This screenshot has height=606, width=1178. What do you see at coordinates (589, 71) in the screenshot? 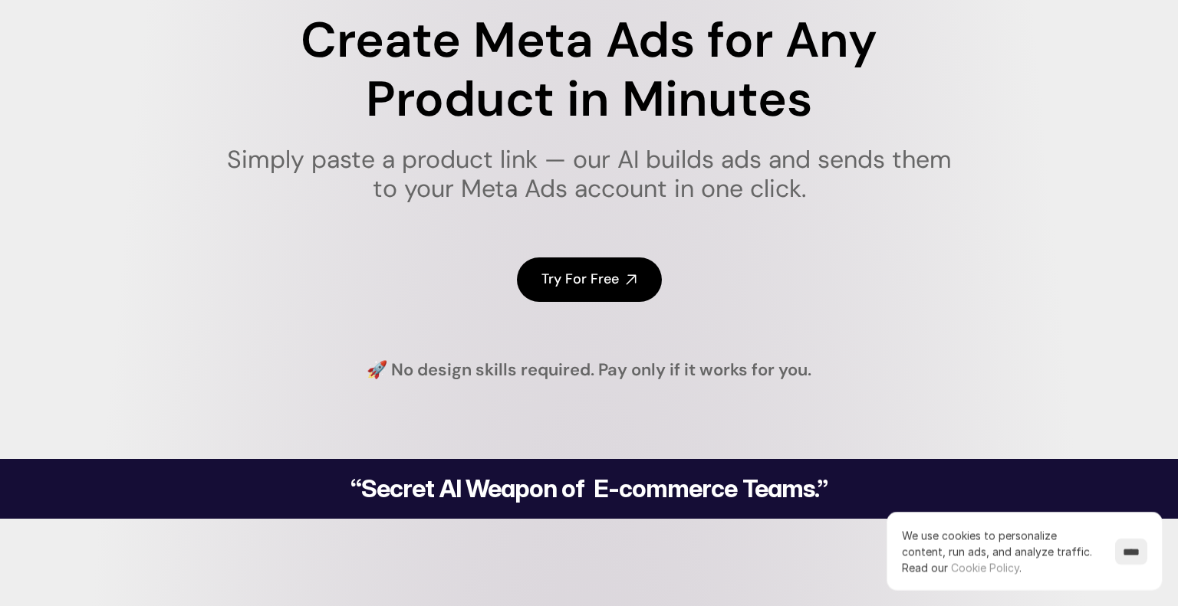
I see `h1: Create Meta Ads for Any Product in Minutes` at bounding box center [589, 71].